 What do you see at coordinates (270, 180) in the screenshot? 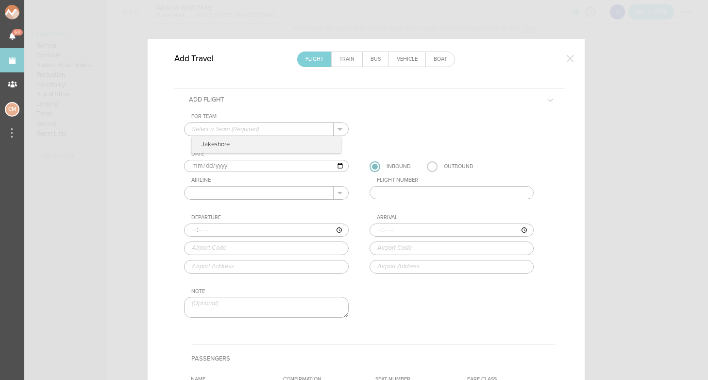
I see `div: Airline` at bounding box center [270, 180].